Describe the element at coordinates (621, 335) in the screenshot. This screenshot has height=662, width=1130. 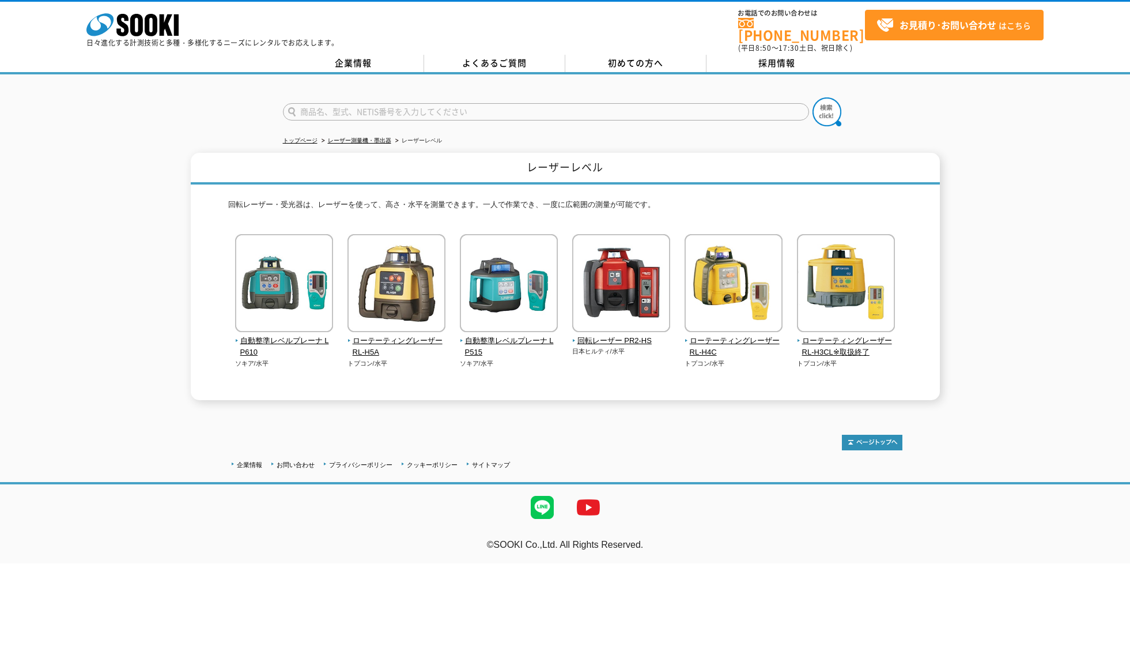
I see `a: 回転レーザー PR2-HS` at that location.